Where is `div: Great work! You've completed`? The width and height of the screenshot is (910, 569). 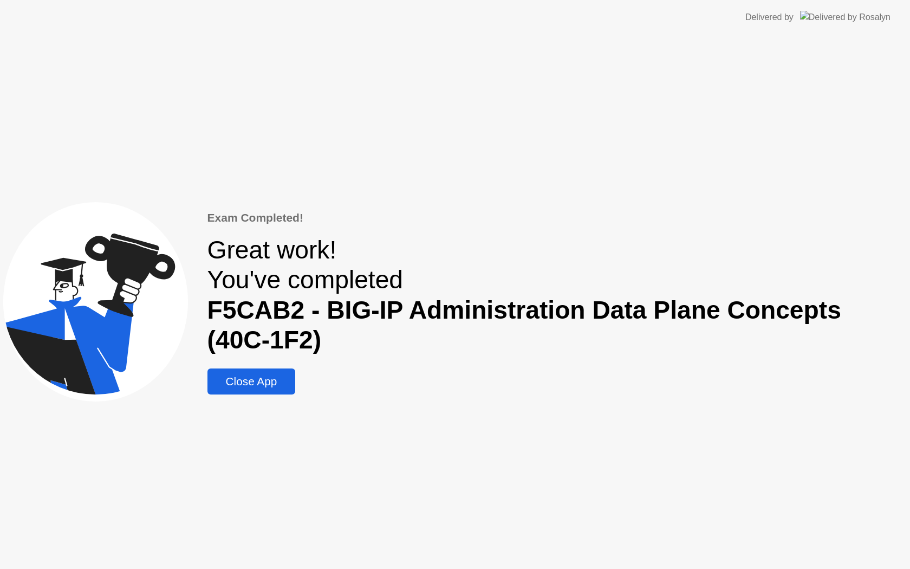
div: Great work! You've completed is located at coordinates (557, 295).